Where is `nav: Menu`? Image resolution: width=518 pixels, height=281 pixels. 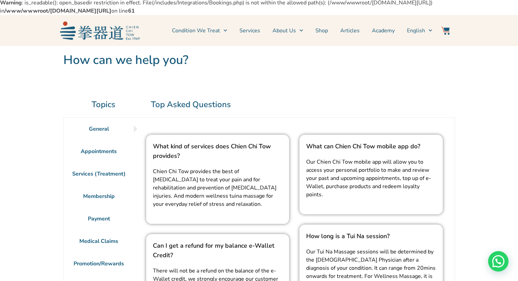
nav: Menu is located at coordinates (288, 31).